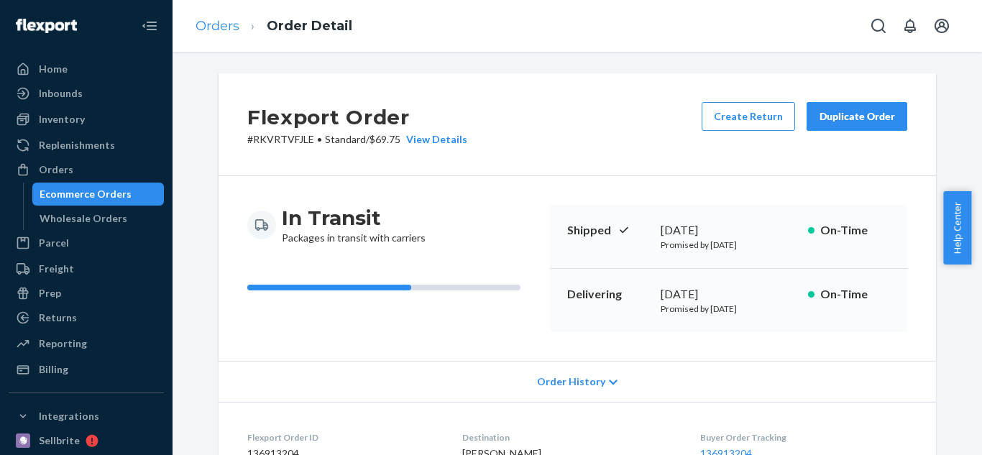  I want to click on h3: In Transit, so click(354, 218).